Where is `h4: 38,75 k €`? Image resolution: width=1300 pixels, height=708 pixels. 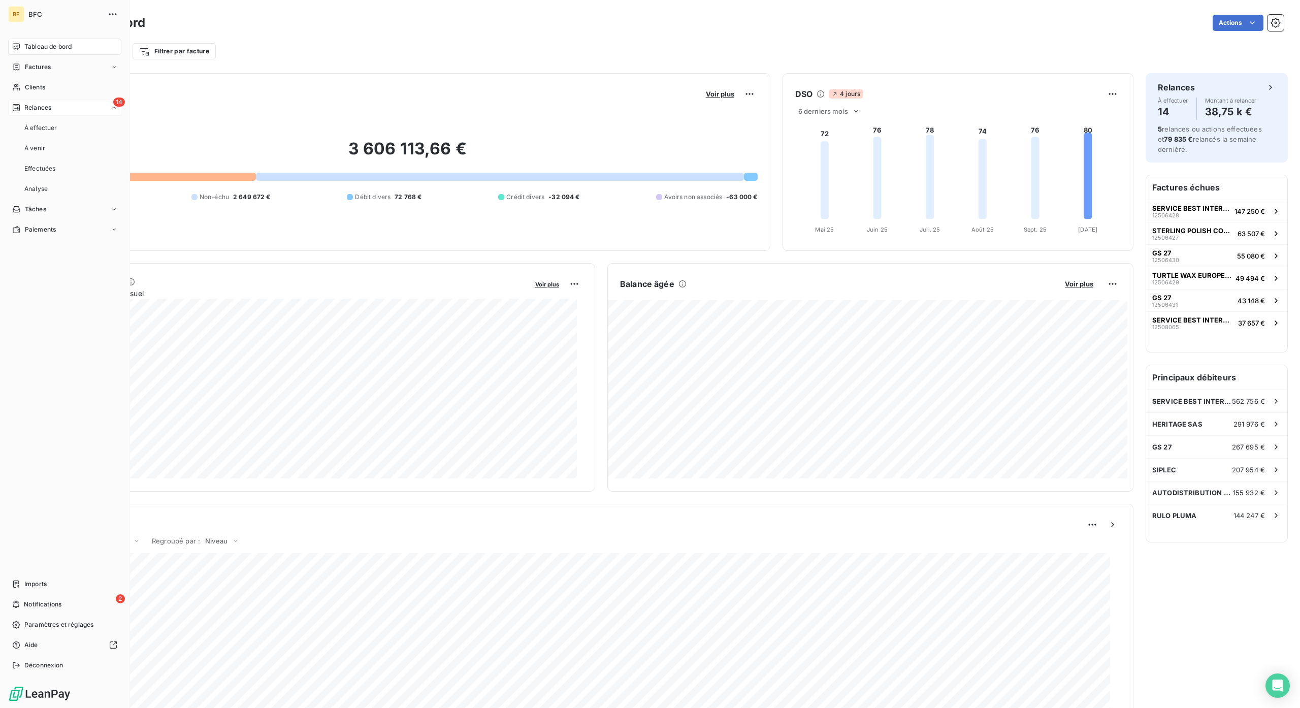
h4: 38,75 k € is located at coordinates (1231, 112).